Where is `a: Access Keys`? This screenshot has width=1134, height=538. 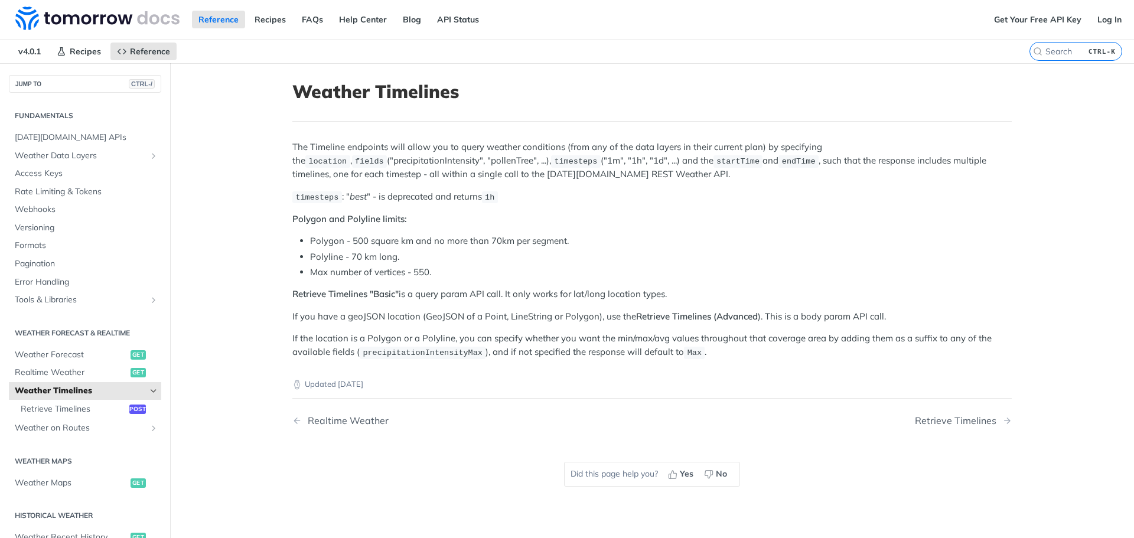
a: Access Keys is located at coordinates (85, 174).